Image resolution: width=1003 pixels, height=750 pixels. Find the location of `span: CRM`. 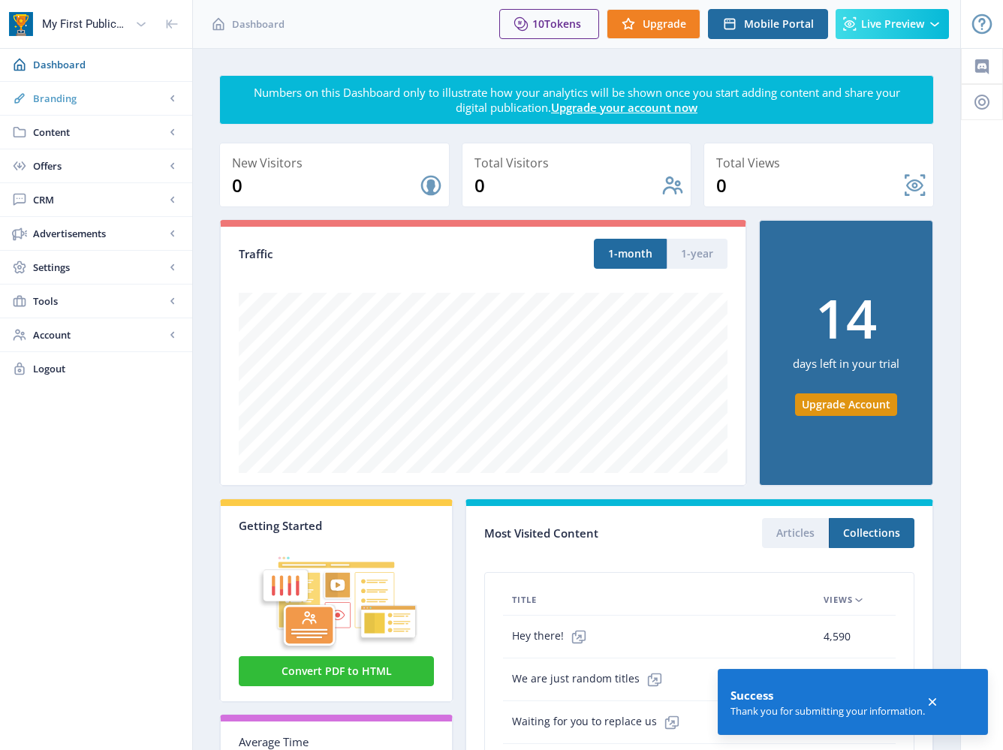

span: CRM is located at coordinates (99, 200).